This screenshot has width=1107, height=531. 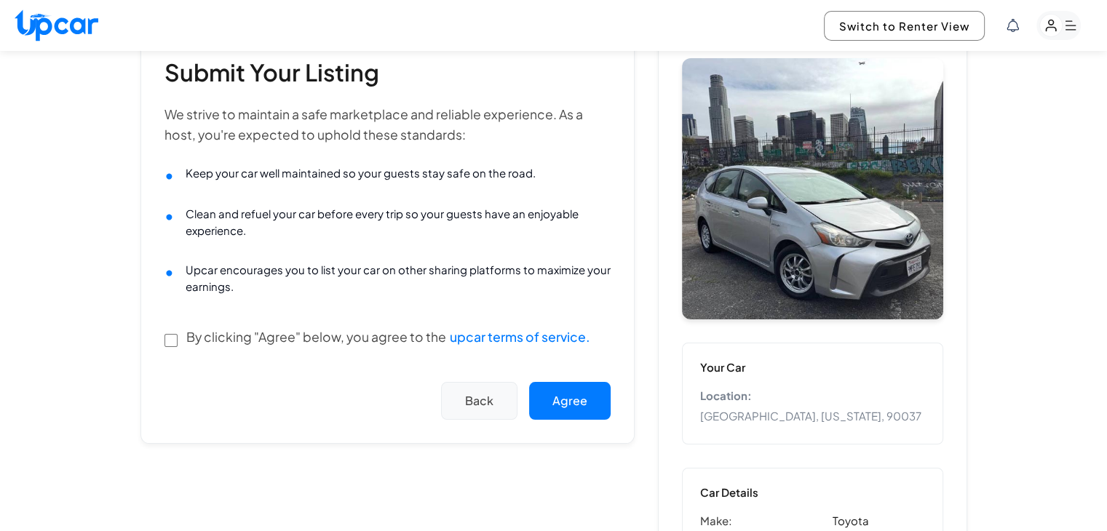 What do you see at coordinates (904, 25) in the screenshot?
I see `button: Switch to Renter View` at bounding box center [904, 25].